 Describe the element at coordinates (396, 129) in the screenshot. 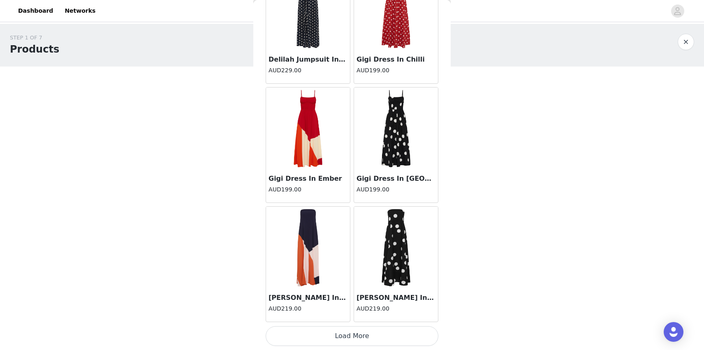

I see `img: Gigi Dress In Punto` at that location.